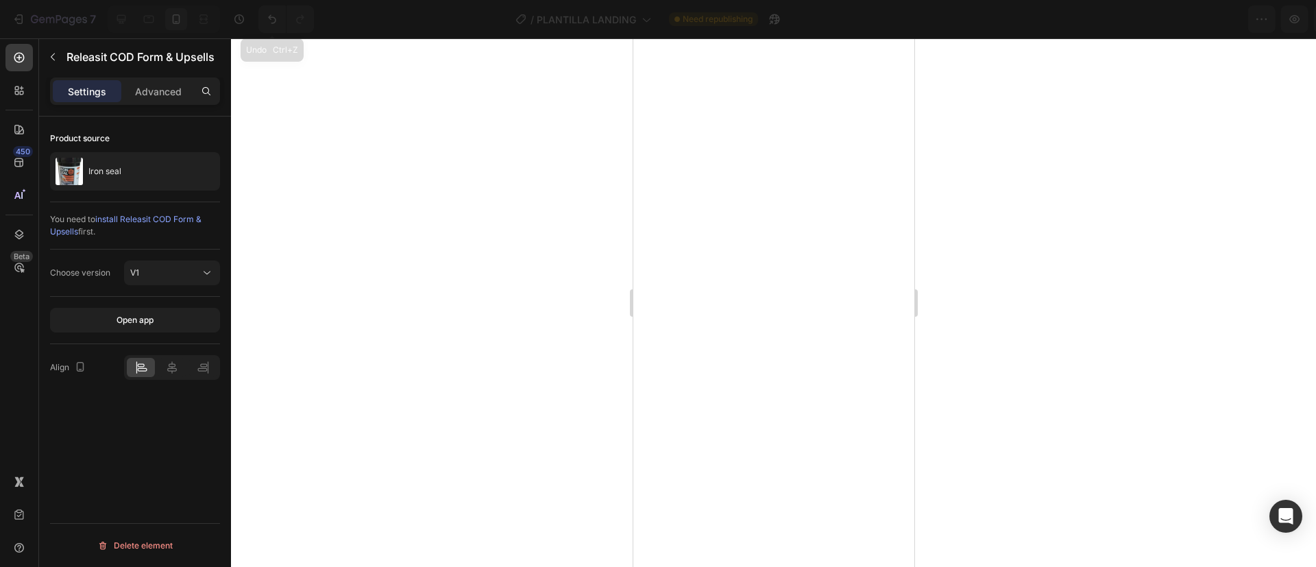  I want to click on div: Product source, so click(80, 138).